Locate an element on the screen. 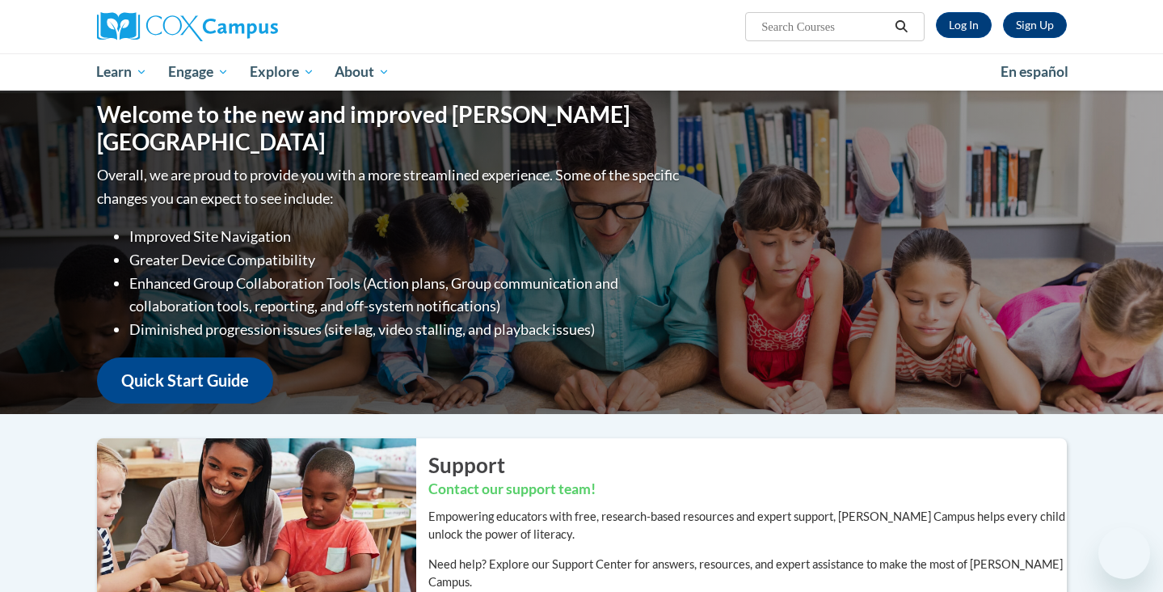 This screenshot has width=1163, height=592. p: Need help? Explore our Support Center for answers, resources, and expert assistance to make the m... is located at coordinates (748, 573).